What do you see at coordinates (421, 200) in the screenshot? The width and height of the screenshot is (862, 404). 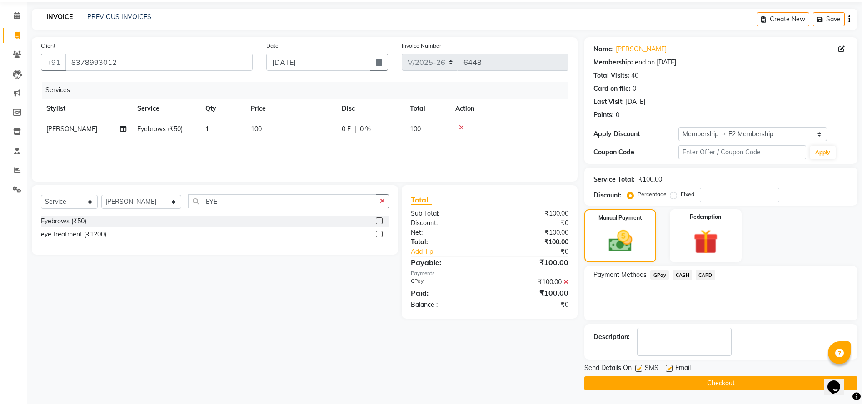 I see `span: Total` at bounding box center [421, 200].